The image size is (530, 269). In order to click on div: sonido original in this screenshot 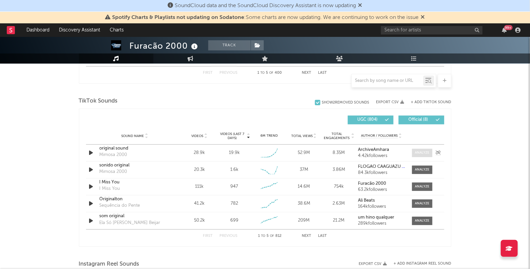, I will do `click(135, 166)`.